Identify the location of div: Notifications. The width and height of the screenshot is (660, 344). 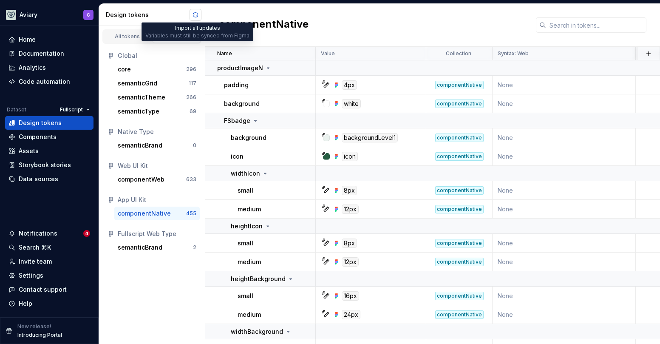
(38, 233).